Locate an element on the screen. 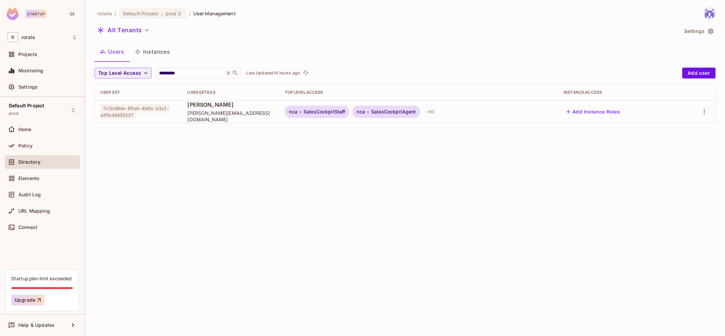 Image resolution: width=725 pixels, height=336 pixels. button: Add user is located at coordinates (699, 73).